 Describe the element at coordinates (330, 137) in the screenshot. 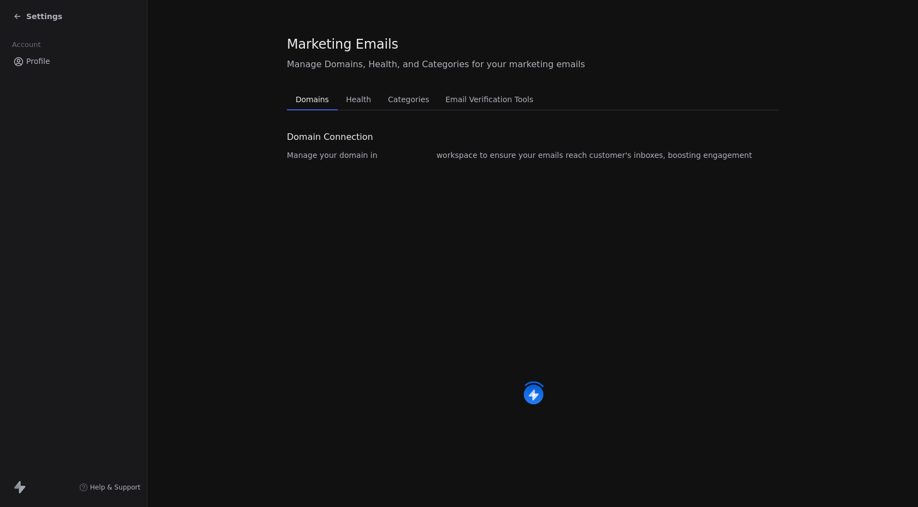

I see `span: Domain Connection` at that location.